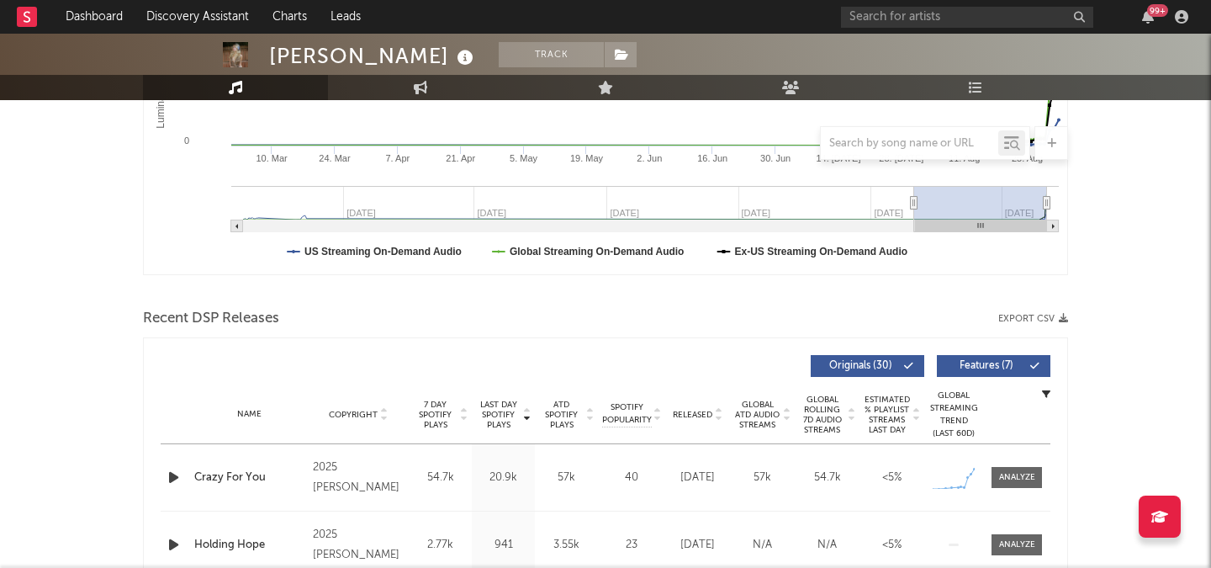  What do you see at coordinates (249, 545) in the screenshot?
I see `div: Holding Hope` at bounding box center [249, 545].